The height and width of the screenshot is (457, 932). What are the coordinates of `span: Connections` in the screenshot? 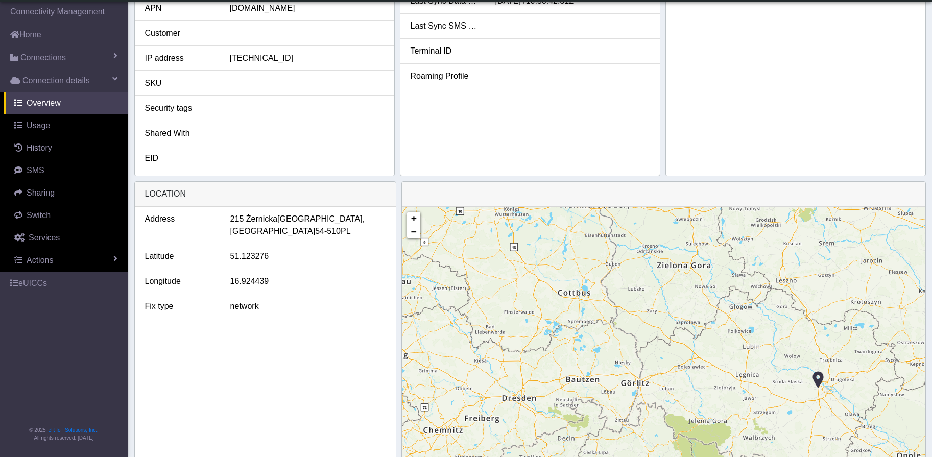 It's located at (43, 58).